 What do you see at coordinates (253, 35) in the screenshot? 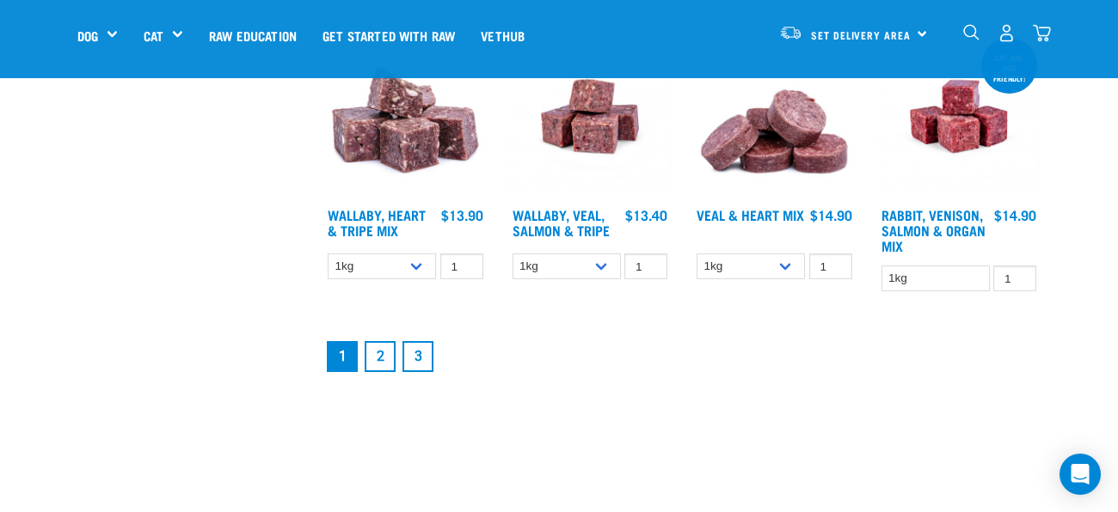
I see `a: Raw Education` at bounding box center [253, 35].